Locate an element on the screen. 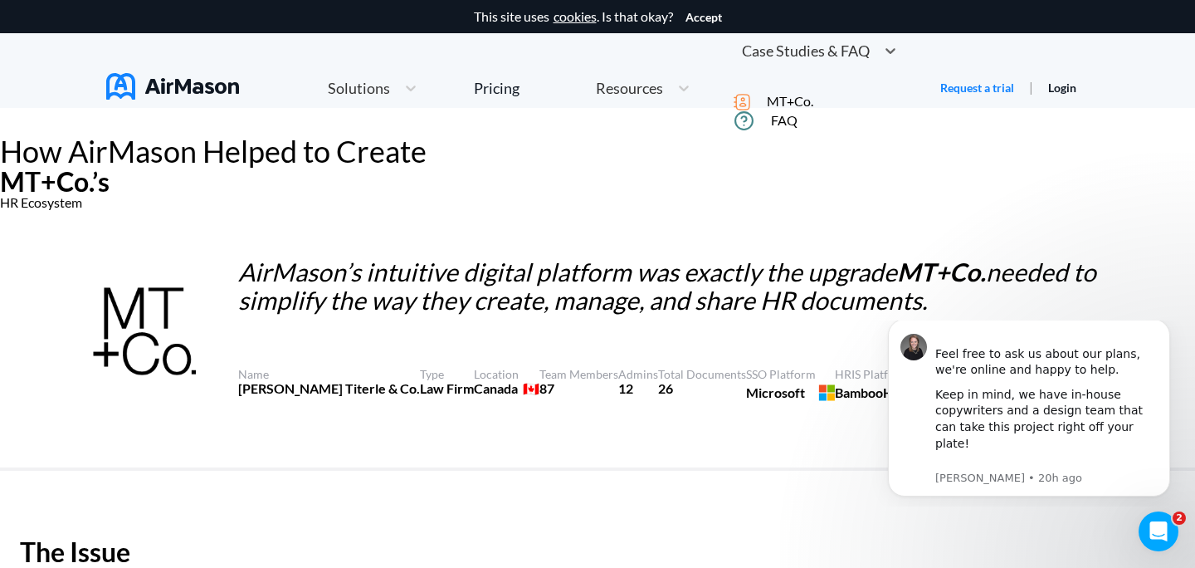 The image size is (1195, 568). b: Microsoft is located at coordinates (790, 393).